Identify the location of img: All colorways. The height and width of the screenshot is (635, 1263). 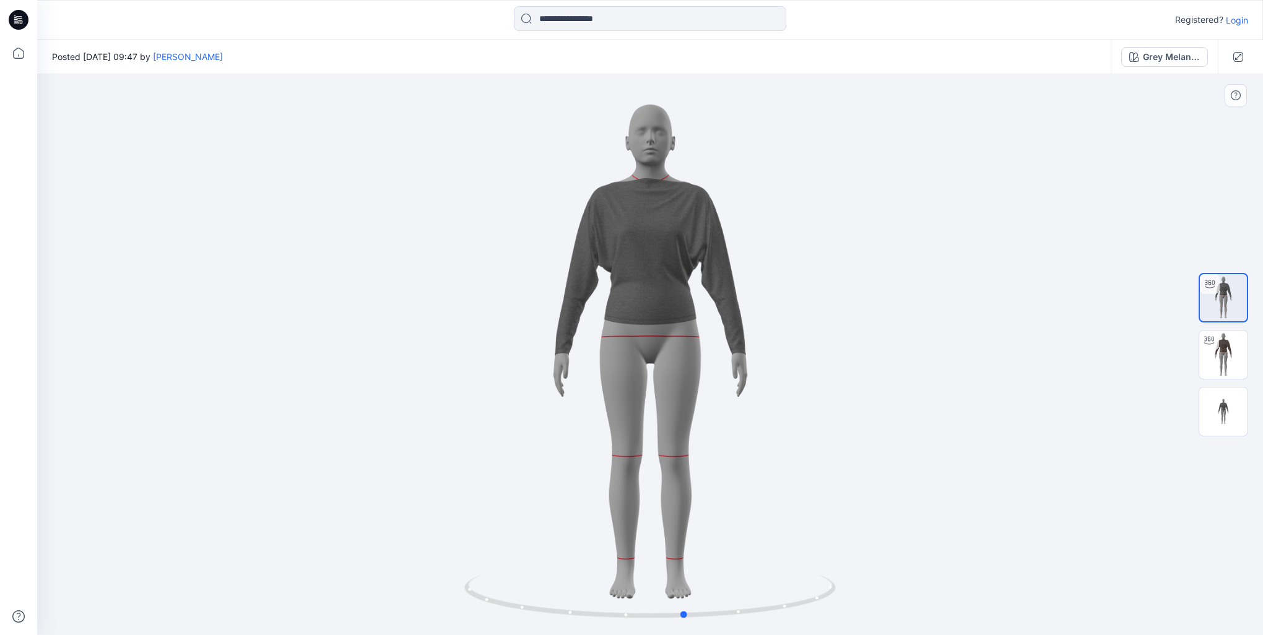
(1223, 412).